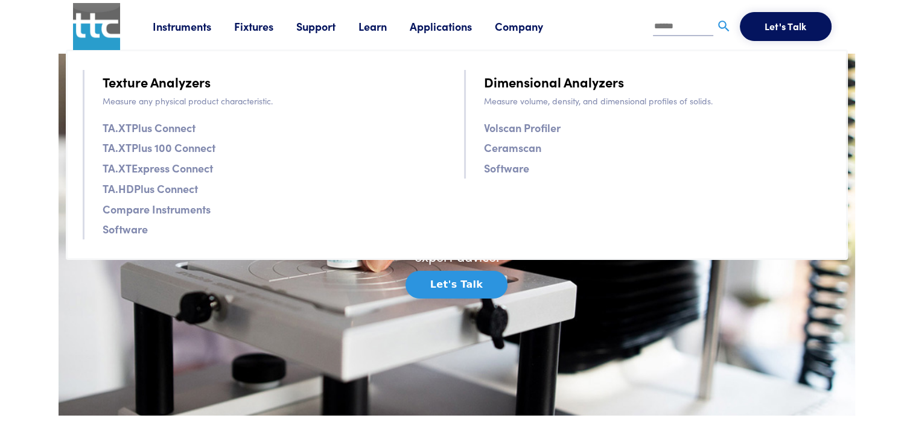 This screenshot has height=427, width=913. What do you see at coordinates (657, 101) in the screenshot?
I see `p: Measure volume, density, and dimensional profiles of solids.` at bounding box center [657, 101].